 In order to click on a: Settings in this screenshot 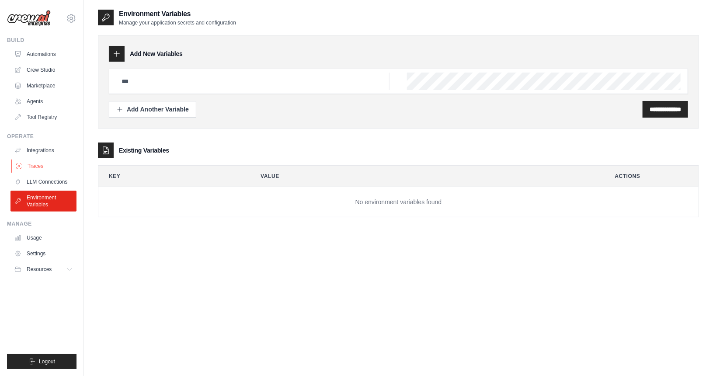, I will do `click(43, 254)`.